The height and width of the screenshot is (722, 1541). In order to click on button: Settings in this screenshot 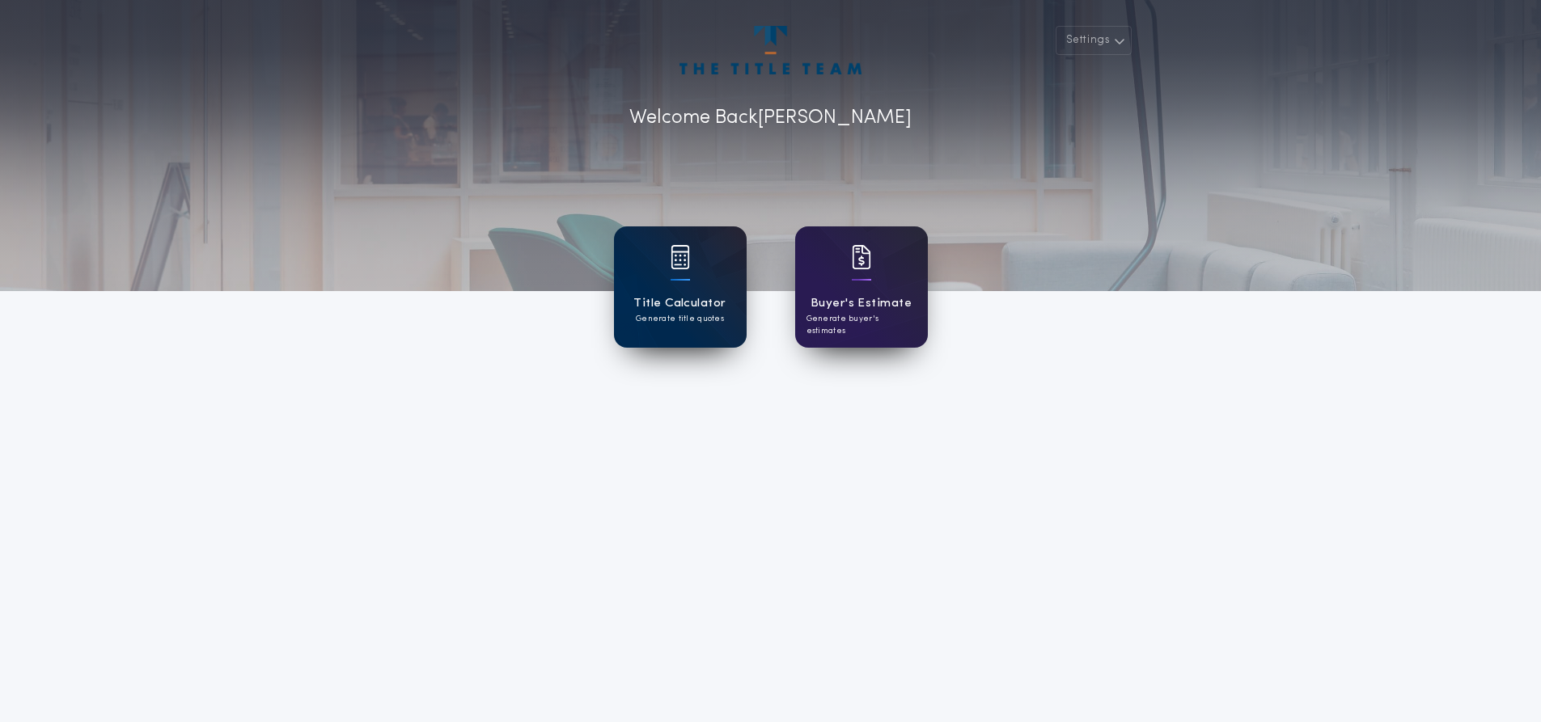, I will do `click(1093, 40)`.